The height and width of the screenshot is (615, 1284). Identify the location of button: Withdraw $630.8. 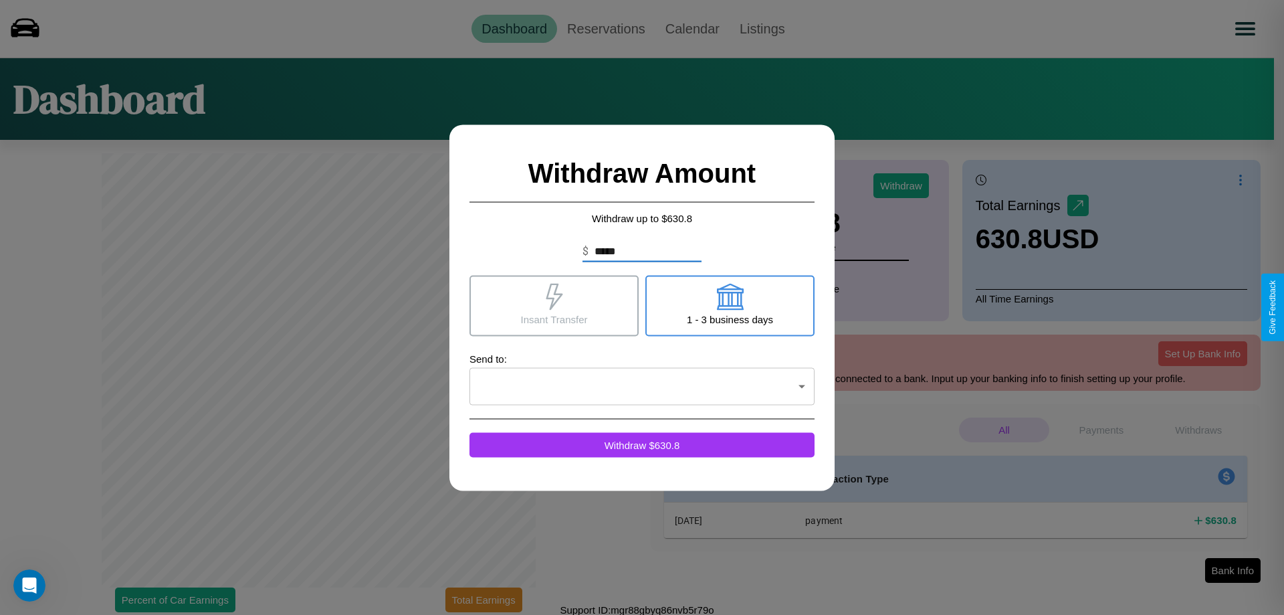
(642, 444).